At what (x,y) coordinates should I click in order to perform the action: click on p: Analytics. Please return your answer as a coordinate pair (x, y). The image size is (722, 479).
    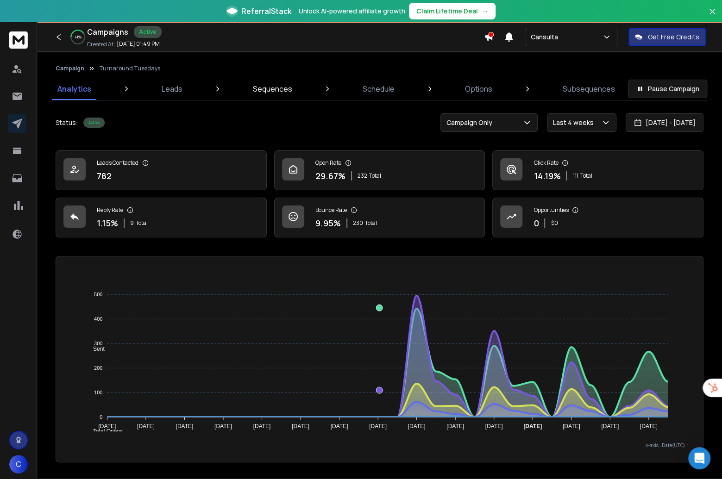
    Looking at the image, I should click on (74, 89).